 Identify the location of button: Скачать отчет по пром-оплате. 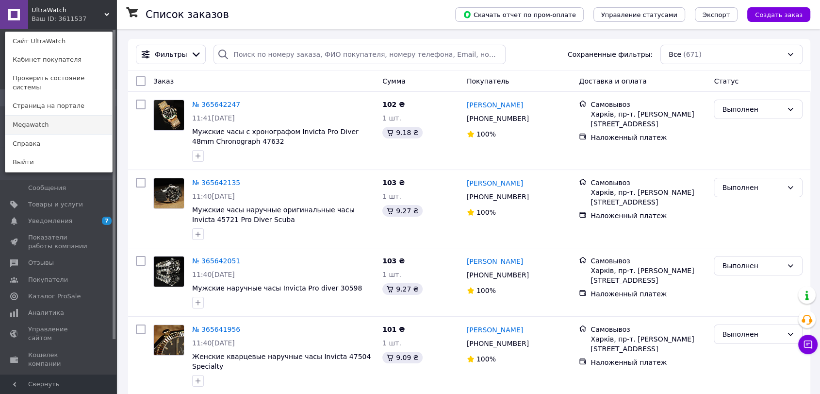
(519, 15).